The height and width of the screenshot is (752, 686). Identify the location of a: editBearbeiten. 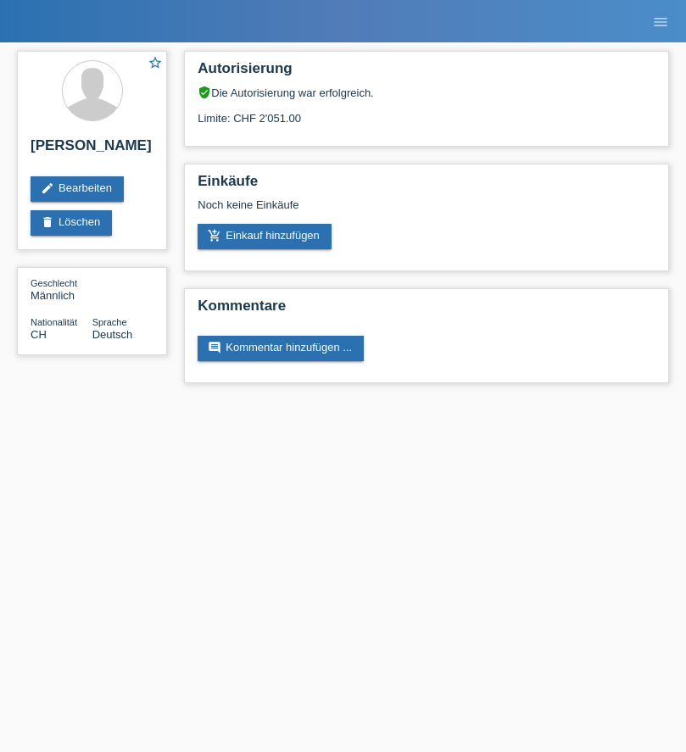
(77, 189).